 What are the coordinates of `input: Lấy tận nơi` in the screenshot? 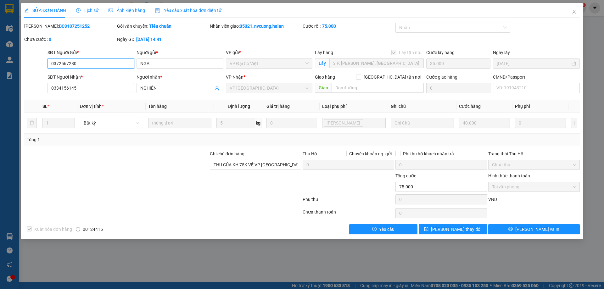 It's located at (377, 63).